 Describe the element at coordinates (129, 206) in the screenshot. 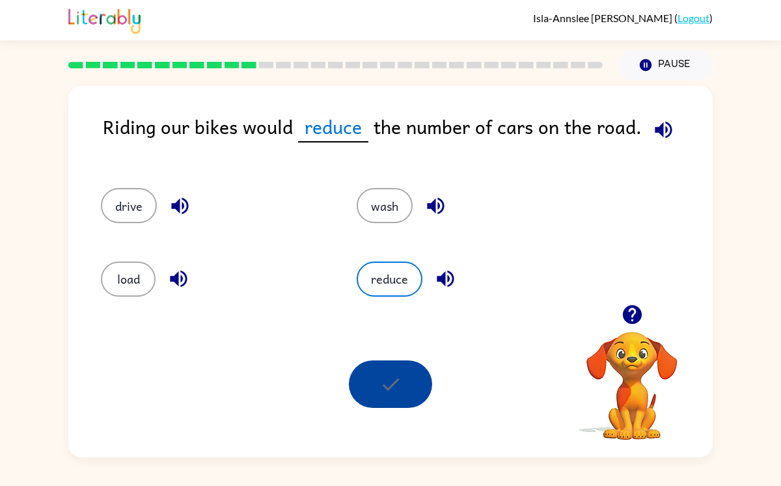

I see `button: drive` at that location.